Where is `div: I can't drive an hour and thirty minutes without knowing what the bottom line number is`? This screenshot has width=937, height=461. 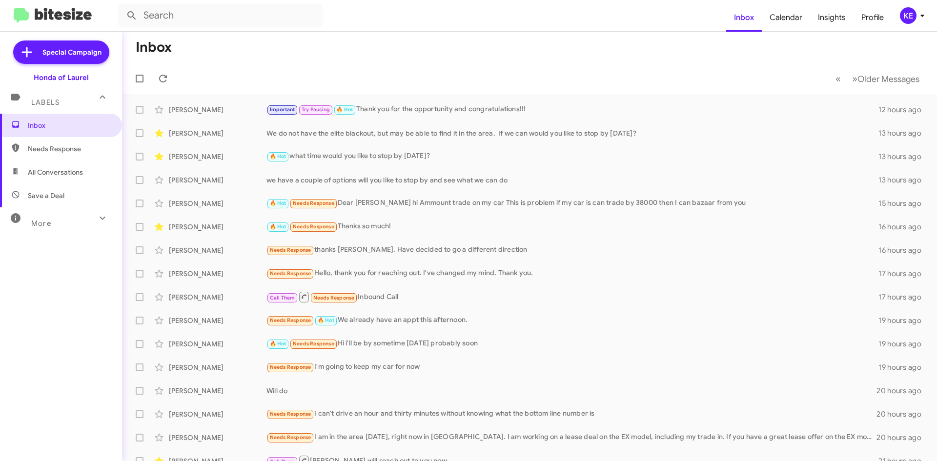
div: I can't drive an hour and thirty minutes without knowing what the bottom line number is is located at coordinates (571, 414).